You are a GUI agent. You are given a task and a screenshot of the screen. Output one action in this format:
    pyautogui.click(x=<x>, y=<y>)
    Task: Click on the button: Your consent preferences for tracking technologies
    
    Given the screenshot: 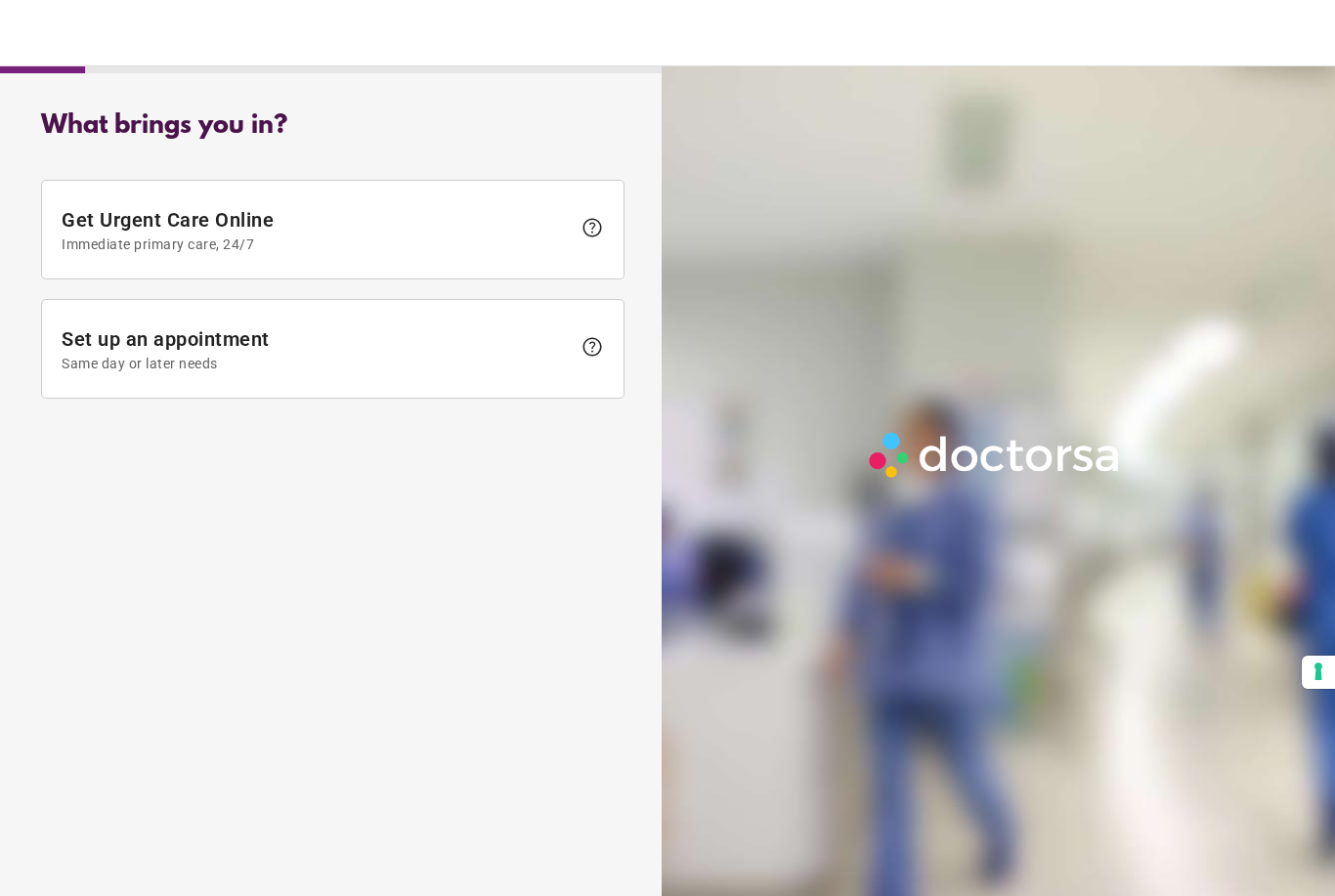 What is the action you would take?
    pyautogui.click(x=1318, y=673)
    